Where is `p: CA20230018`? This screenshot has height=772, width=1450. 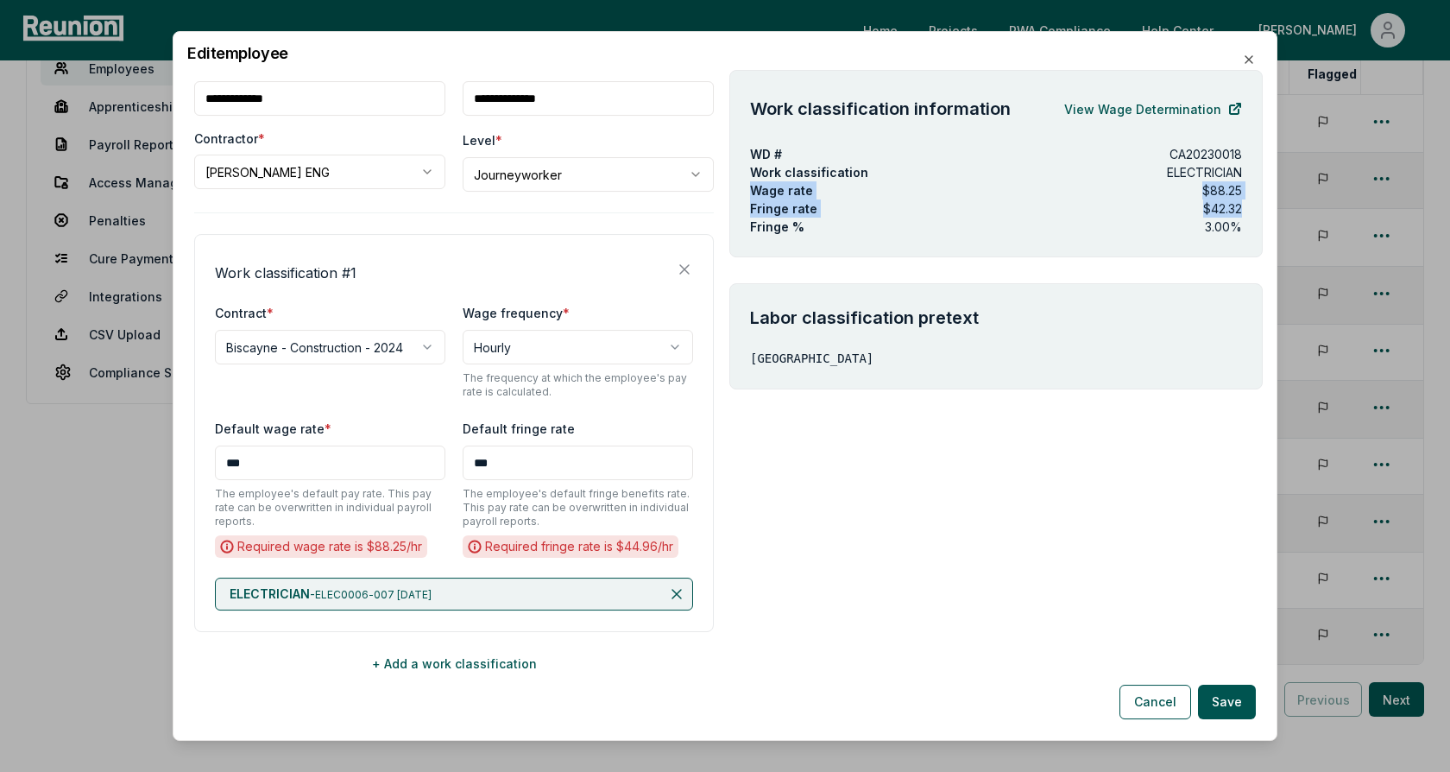 p: CA20230018 is located at coordinates (1206, 154).